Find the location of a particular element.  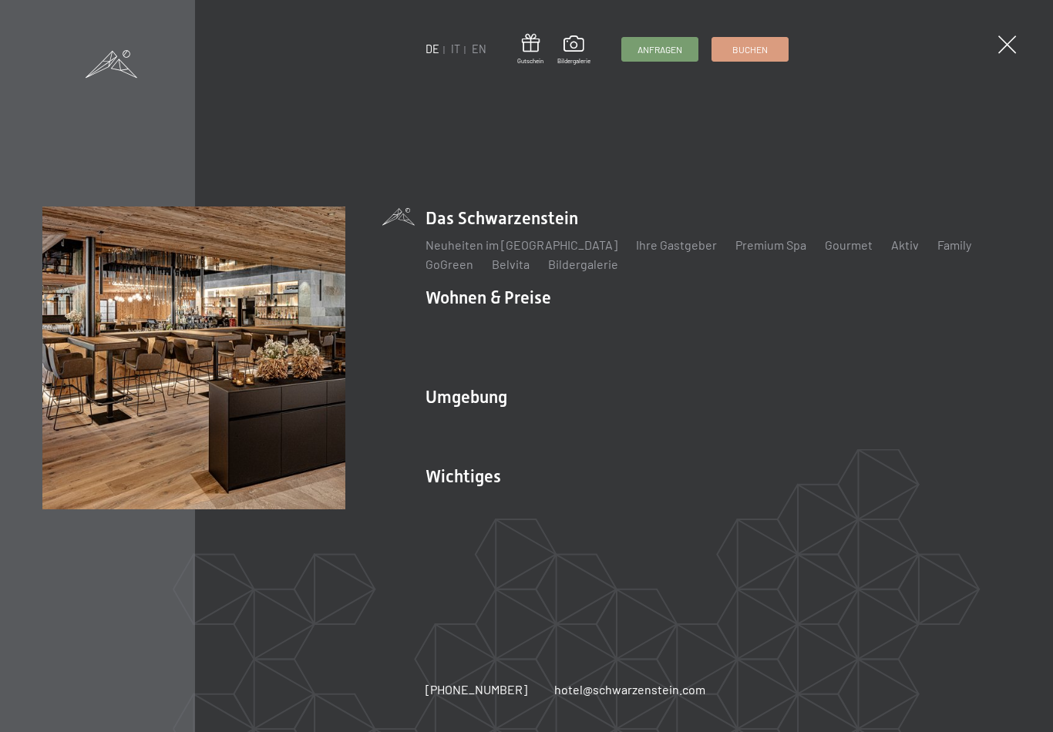

img: Wellnesshotel Südtirol SCHWARZENSTEIN - Wellnessurlaub in den Alpen, Wandern und Wellness is located at coordinates (193, 358).